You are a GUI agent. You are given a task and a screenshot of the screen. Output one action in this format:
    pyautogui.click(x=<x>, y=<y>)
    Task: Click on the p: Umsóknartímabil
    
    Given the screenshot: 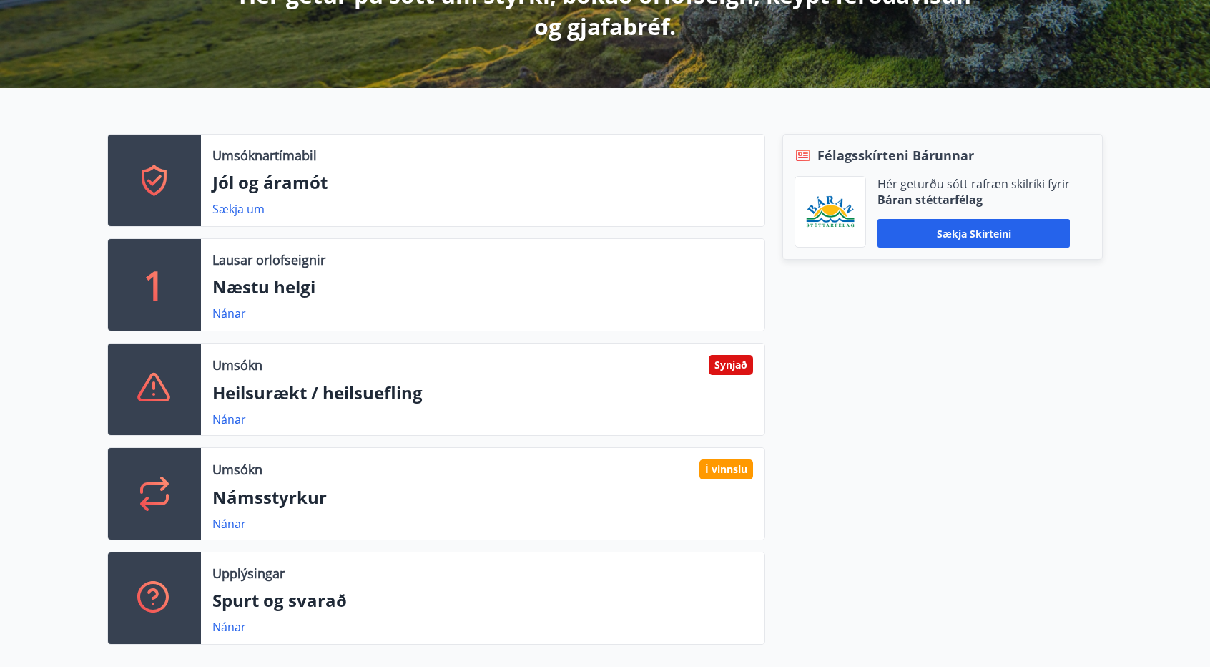 What is the action you would take?
    pyautogui.click(x=265, y=155)
    